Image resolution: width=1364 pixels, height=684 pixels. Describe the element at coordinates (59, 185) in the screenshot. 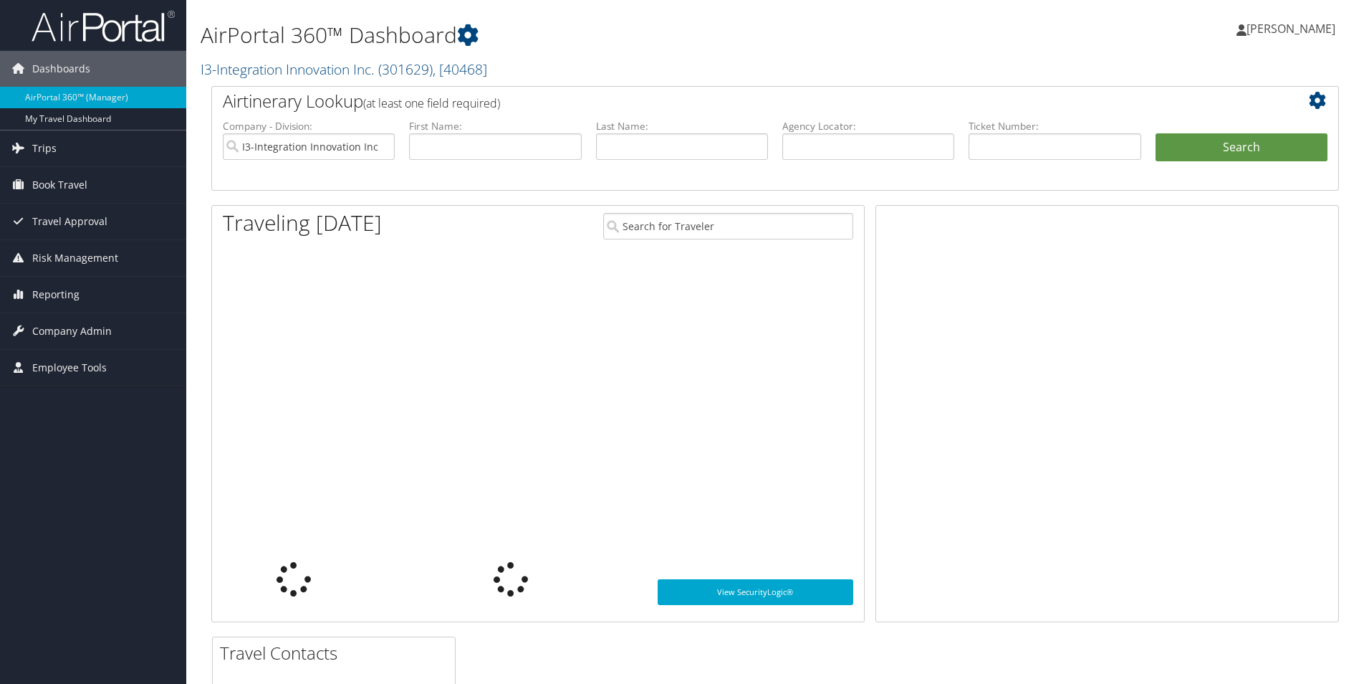

I see `span: Book Travel` at that location.